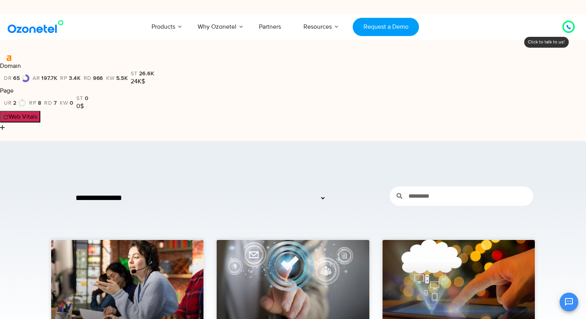 Image resolution: width=586 pixels, height=319 pixels. I want to click on span: ar, so click(36, 78).